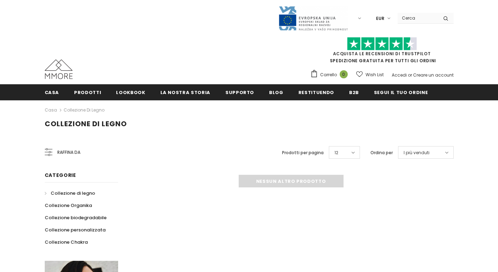 The image size is (498, 272). I want to click on a: Javni Razpis, so click(313, 18).